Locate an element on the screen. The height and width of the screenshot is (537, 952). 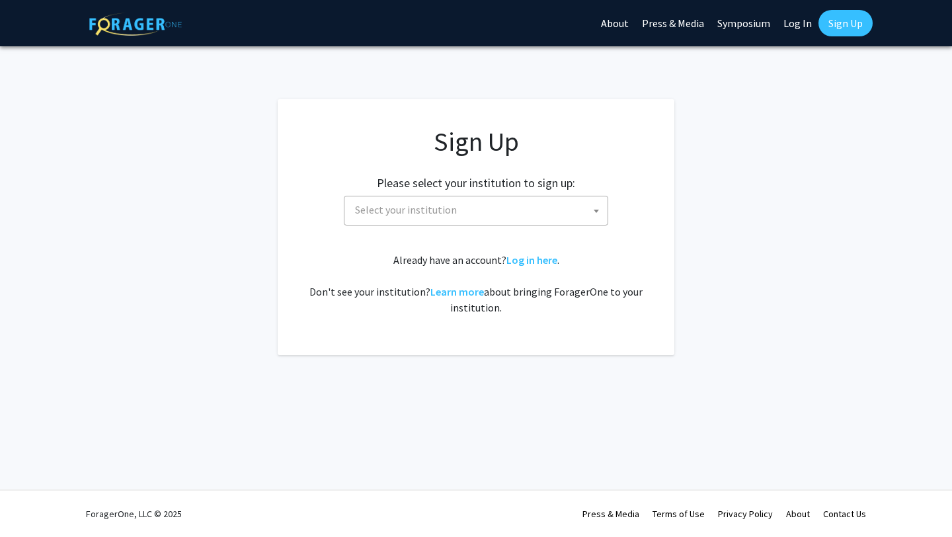
h2: Please select your institution to sign up: is located at coordinates (476, 183).